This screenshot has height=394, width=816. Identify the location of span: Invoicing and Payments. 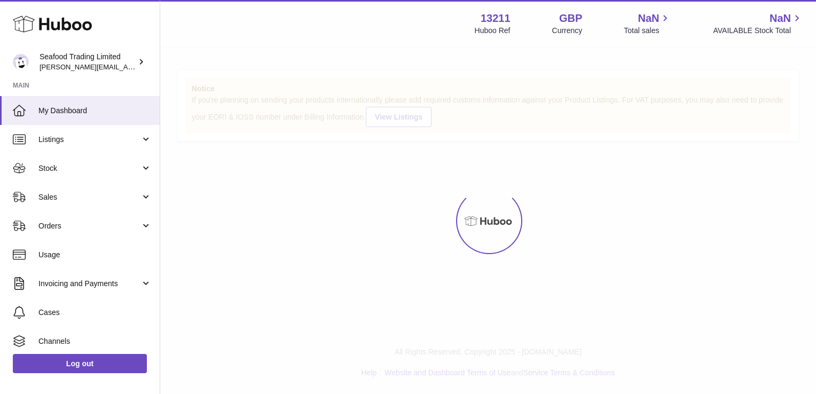
(89, 284).